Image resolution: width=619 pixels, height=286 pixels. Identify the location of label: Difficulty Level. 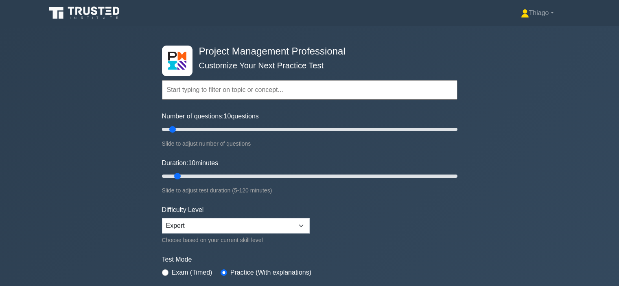
(183, 210).